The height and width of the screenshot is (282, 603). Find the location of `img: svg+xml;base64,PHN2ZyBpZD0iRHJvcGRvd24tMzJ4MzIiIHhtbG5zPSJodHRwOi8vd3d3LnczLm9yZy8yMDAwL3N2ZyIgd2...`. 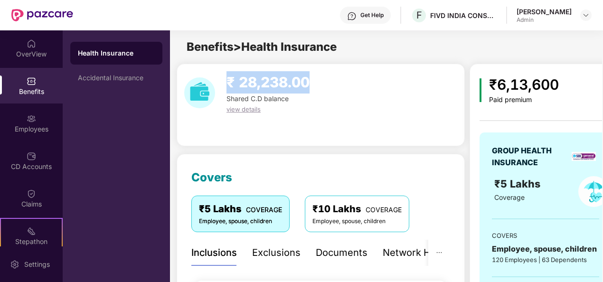

img: svg+xml;base64,PHN2ZyBpZD0iRHJvcGRvd24tMzJ4MzIiIHhtbG5zPSJodHRwOi8vd3d3LnczLm9yZy8yMDAwL3N2ZyIgd2... is located at coordinates (586, 15).